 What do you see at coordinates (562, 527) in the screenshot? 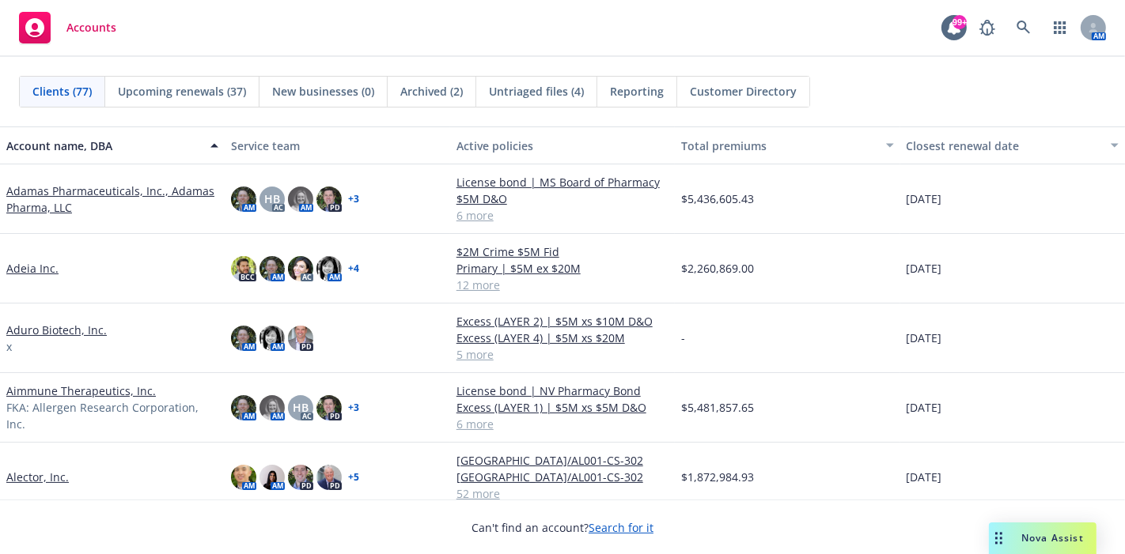
I see `span: Can't find an account?` at bounding box center [562, 527].